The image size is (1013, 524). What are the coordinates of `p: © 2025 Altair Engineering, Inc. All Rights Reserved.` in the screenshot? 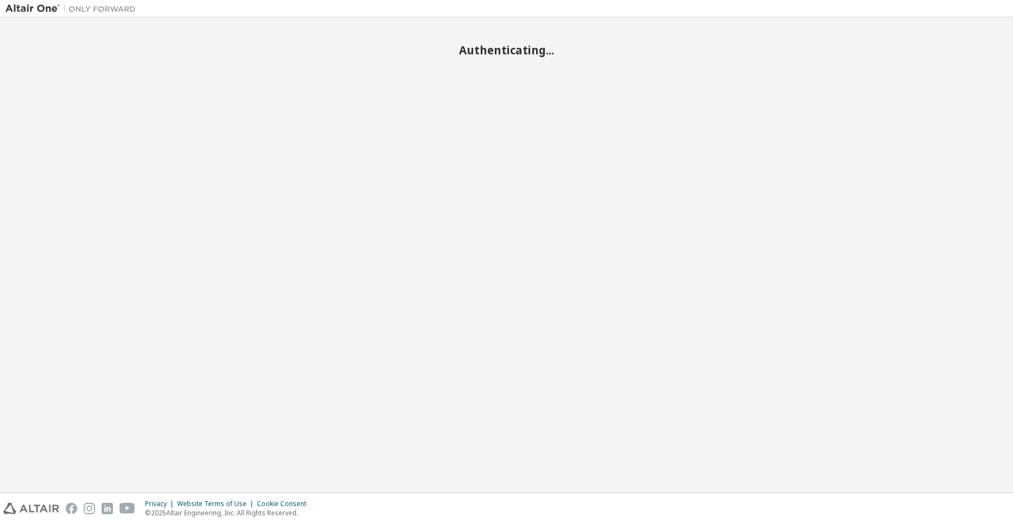 It's located at (229, 512).